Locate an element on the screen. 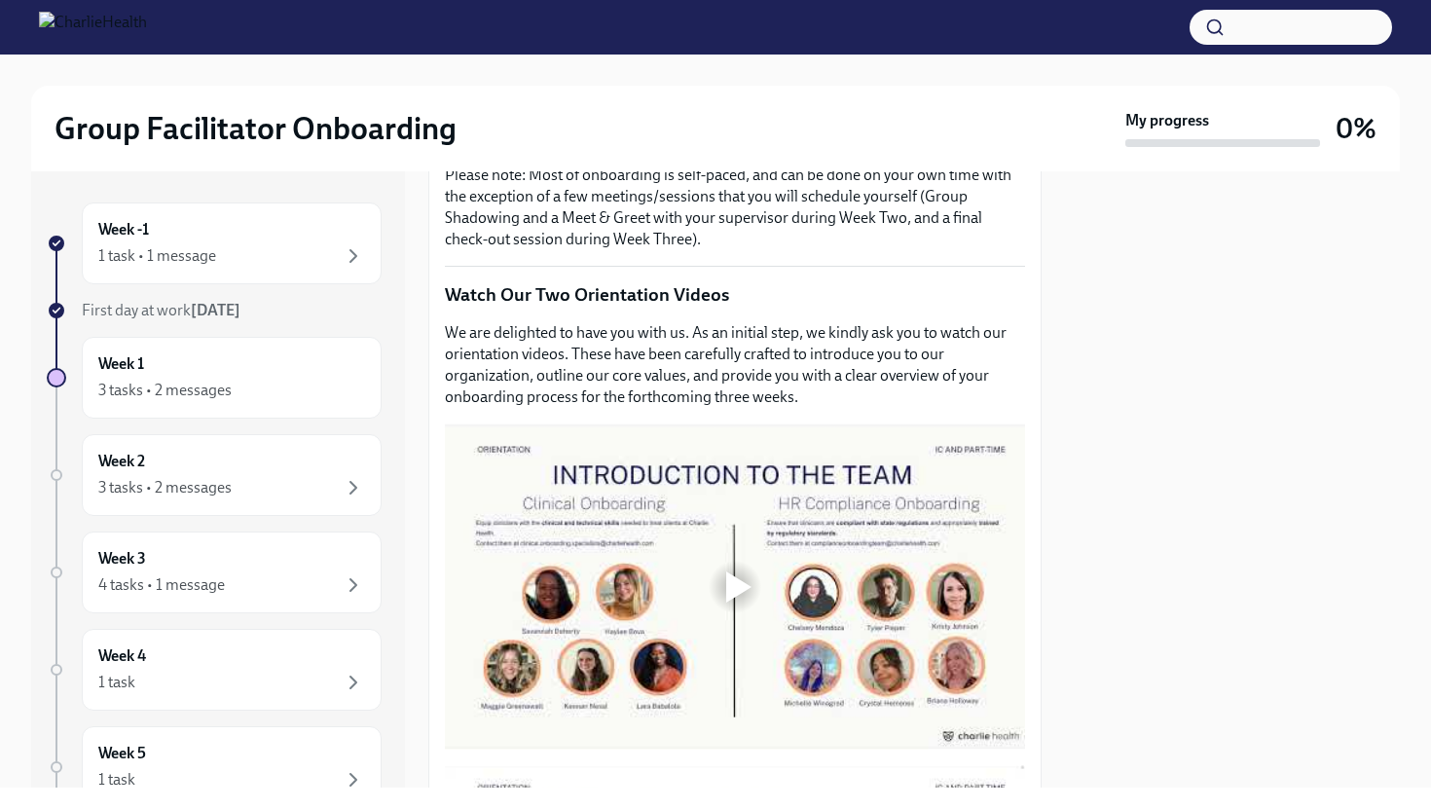  h6: Week 1 is located at coordinates (121, 364).